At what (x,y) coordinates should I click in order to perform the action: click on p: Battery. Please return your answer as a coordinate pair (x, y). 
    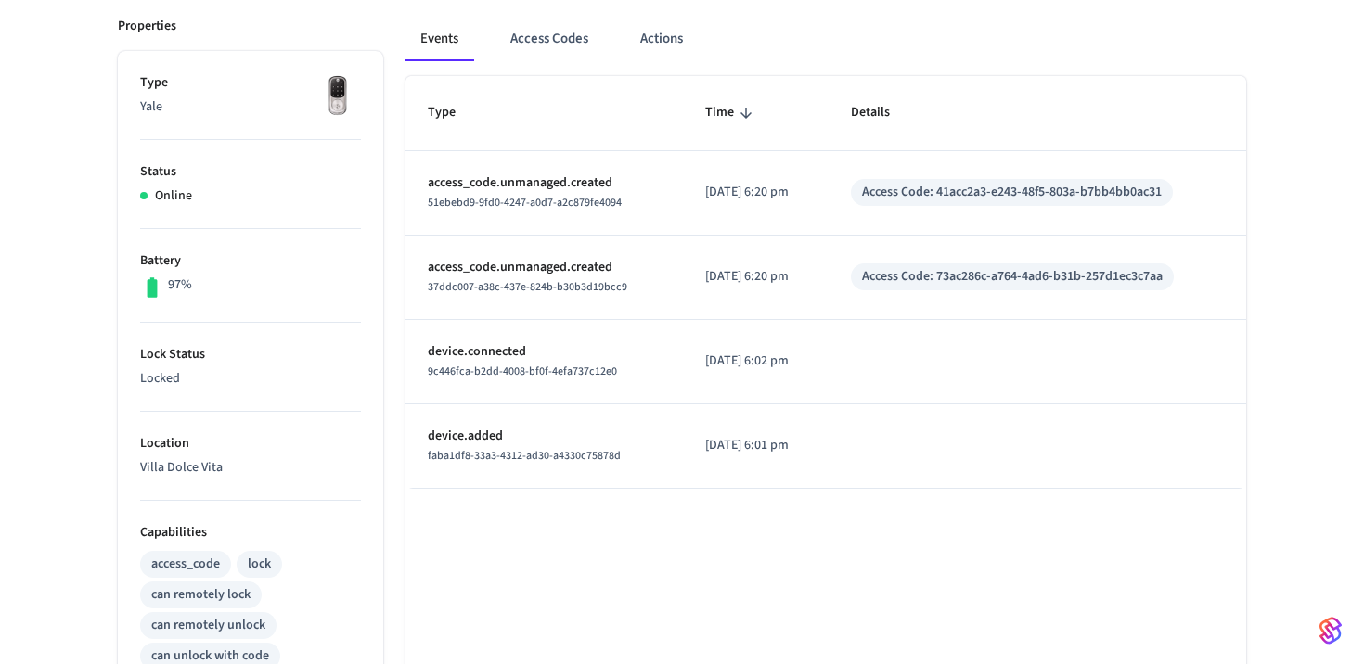
    Looking at the image, I should click on (251, 261).